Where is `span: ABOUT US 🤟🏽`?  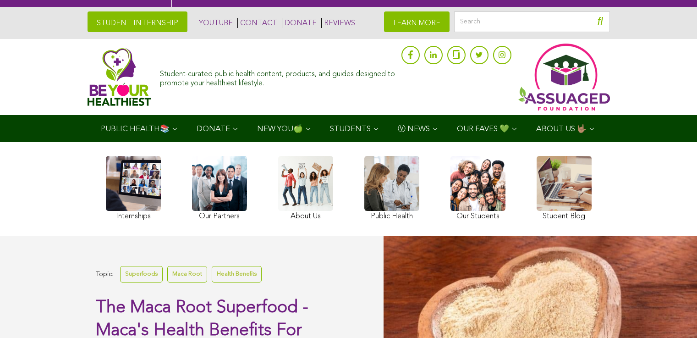 span: ABOUT US 🤟🏽 is located at coordinates (562, 129).